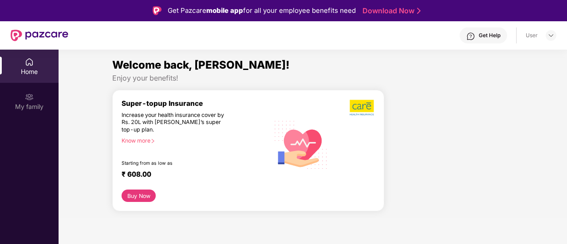 Image resolution: width=567 pixels, height=244 pixels. I want to click on div: Starting from as low as, so click(177, 164).